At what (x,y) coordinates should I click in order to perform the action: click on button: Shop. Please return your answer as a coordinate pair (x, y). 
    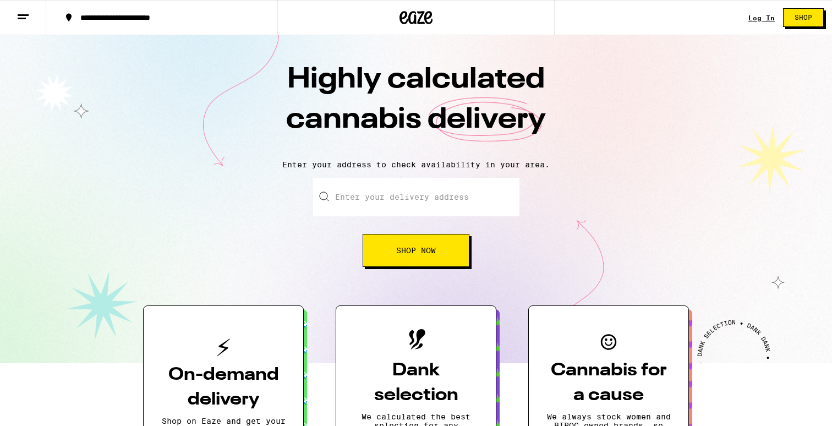
    Looking at the image, I should click on (803, 18).